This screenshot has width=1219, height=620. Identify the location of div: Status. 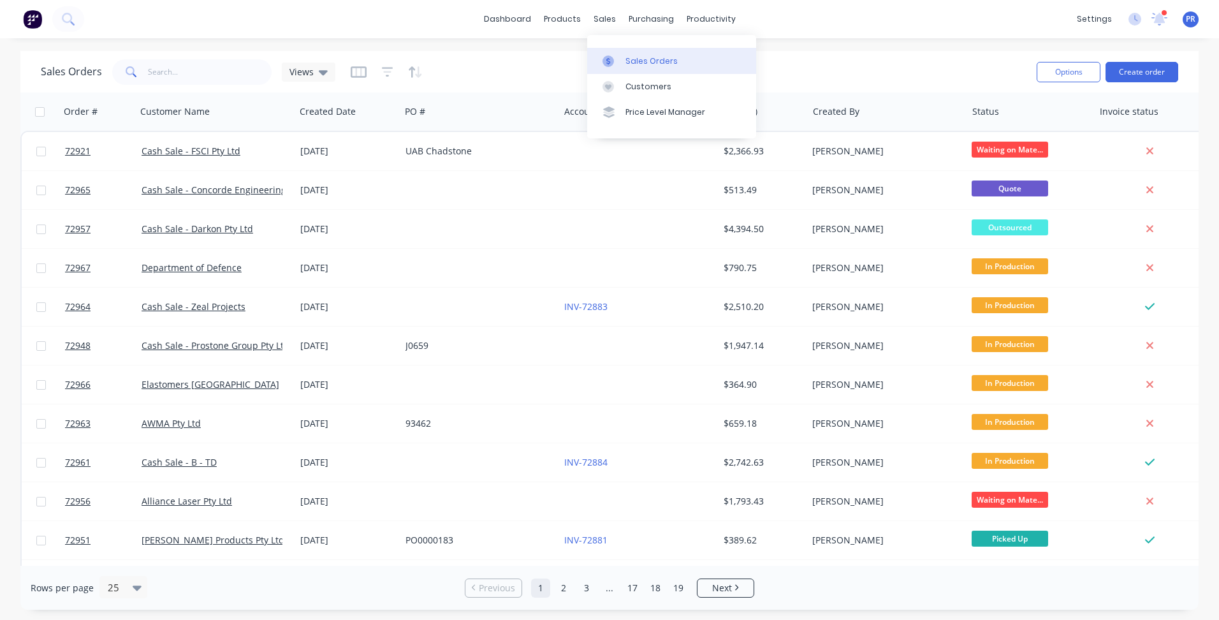
(986, 112).